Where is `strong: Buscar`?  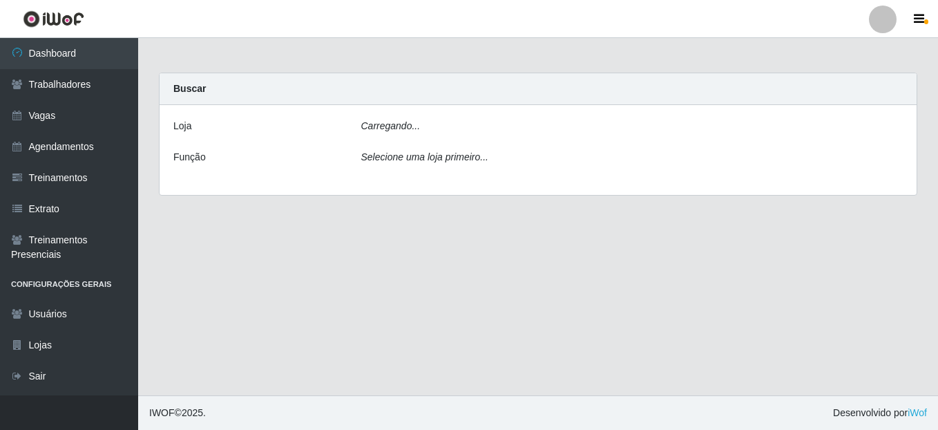 strong: Buscar is located at coordinates (189, 88).